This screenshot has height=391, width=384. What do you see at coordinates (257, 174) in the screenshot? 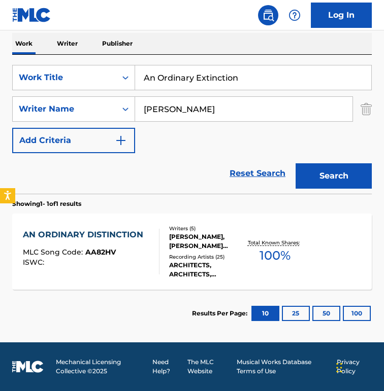
I see `a: Reset Search` at bounding box center [257, 174].